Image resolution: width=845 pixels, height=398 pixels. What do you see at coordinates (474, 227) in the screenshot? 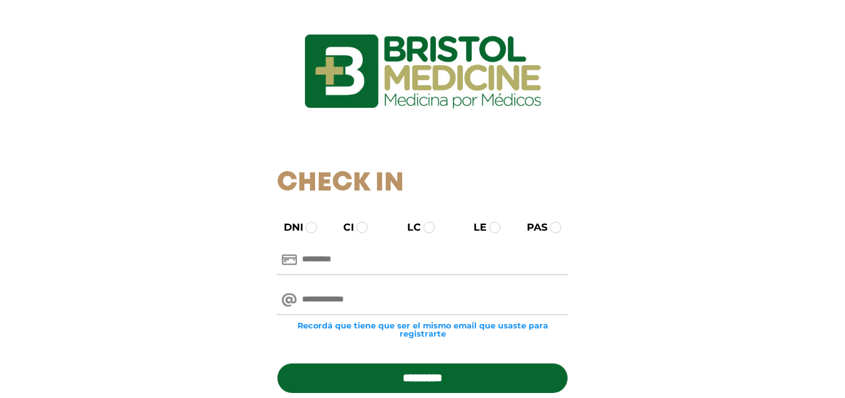
I see `label: LE` at bounding box center [474, 227].